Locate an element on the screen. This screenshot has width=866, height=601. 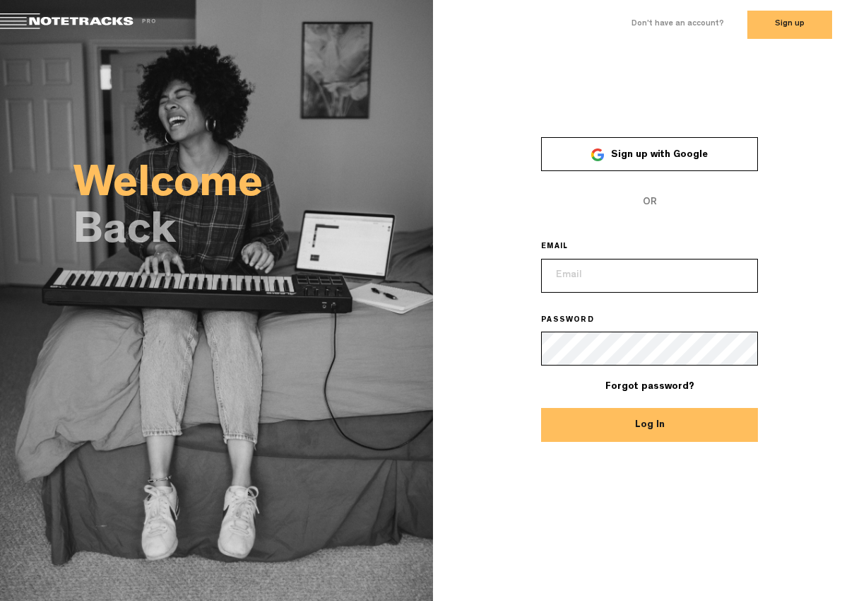
span: Sign up with Google is located at coordinates (659, 155).